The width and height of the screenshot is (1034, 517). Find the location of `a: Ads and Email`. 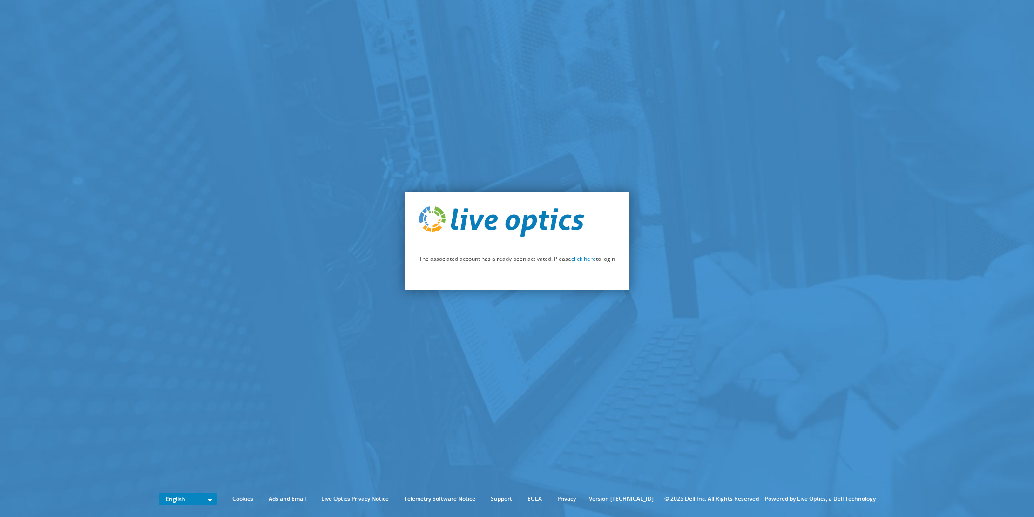

a: Ads and Email is located at coordinates (287, 499).